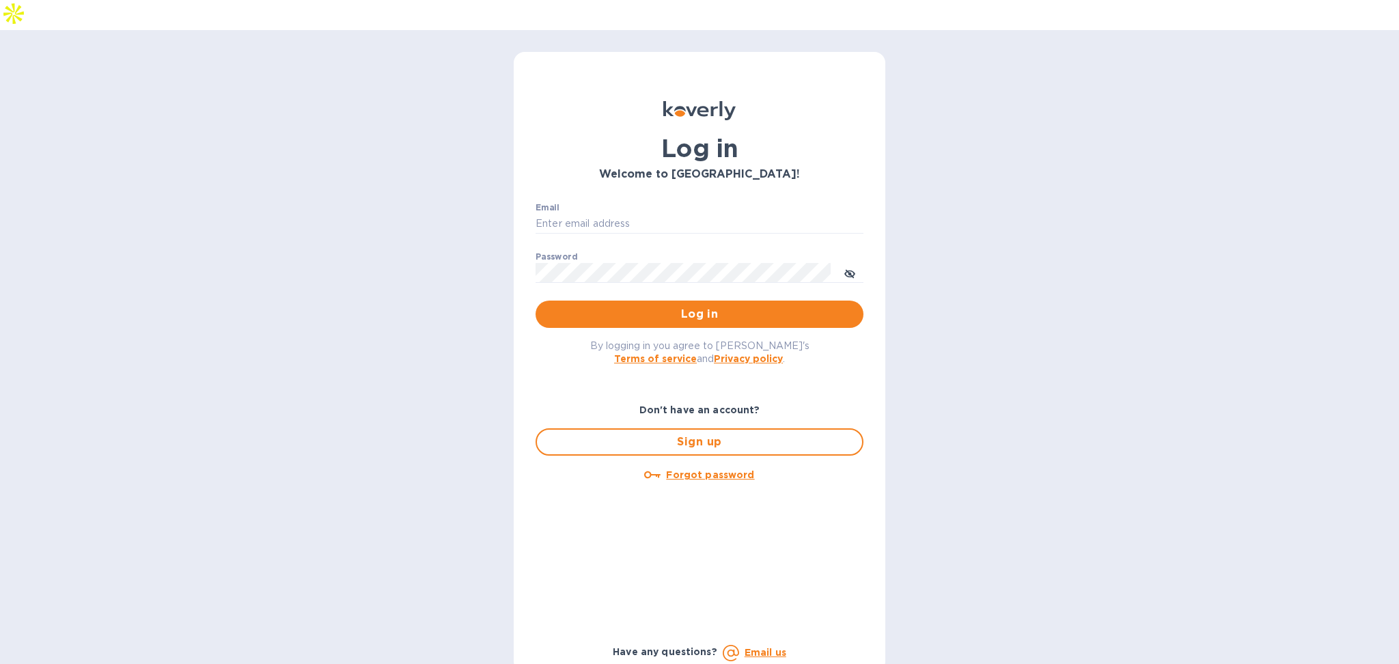 The width and height of the screenshot is (1399, 664). I want to click on button: toggle password visibility, so click(850, 273).